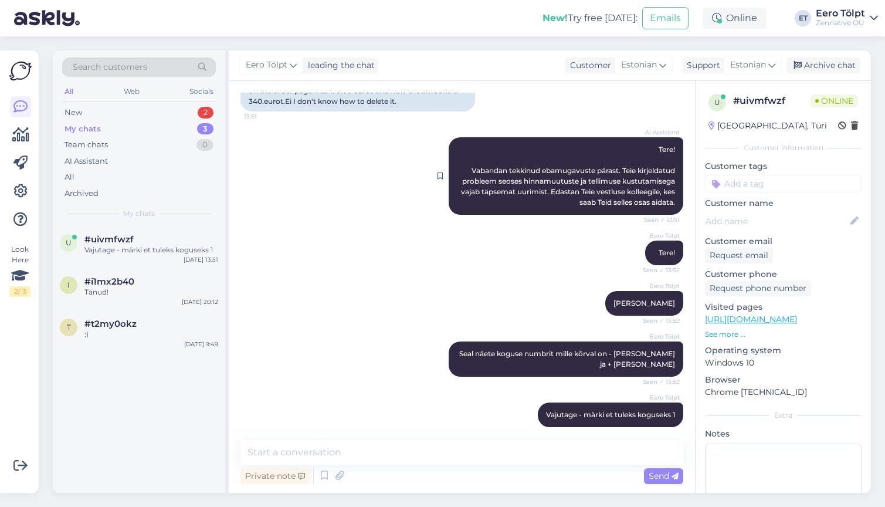  What do you see at coordinates (86, 161) in the screenshot?
I see `div: AI Assistant` at bounding box center [86, 161].